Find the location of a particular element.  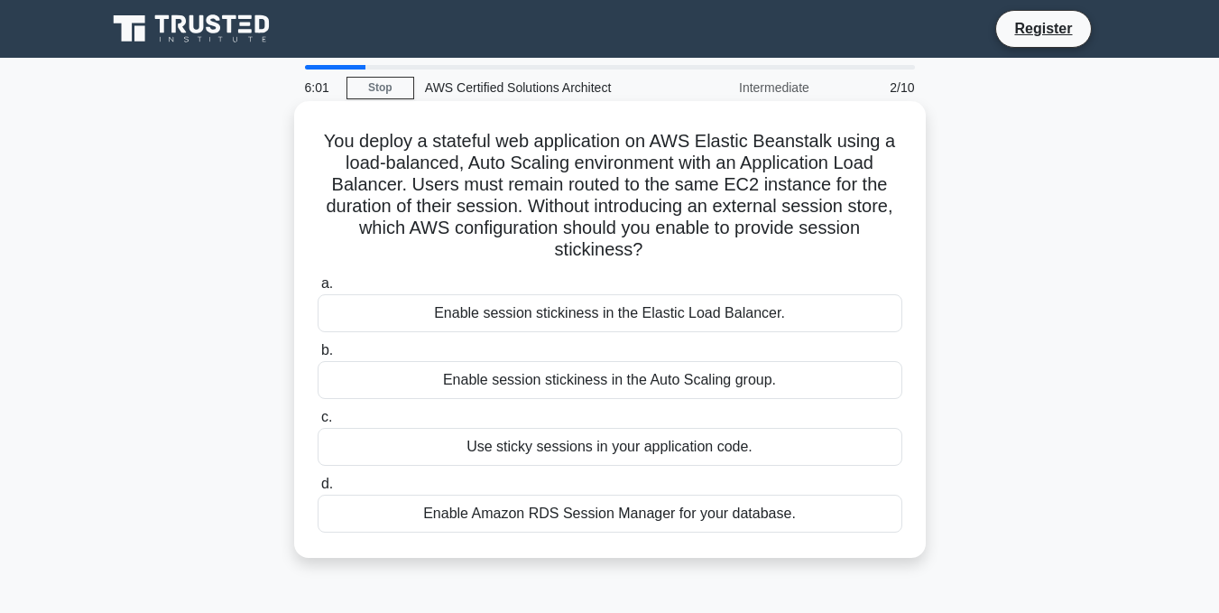

div: Use sticky sessions in your application code. is located at coordinates (610, 447).